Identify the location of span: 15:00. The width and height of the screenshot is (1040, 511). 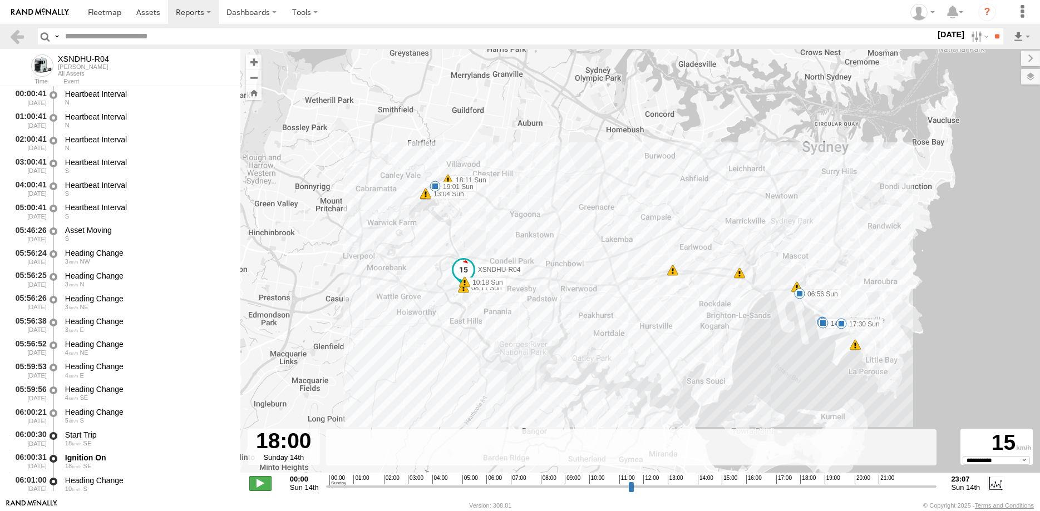
(730, 480).